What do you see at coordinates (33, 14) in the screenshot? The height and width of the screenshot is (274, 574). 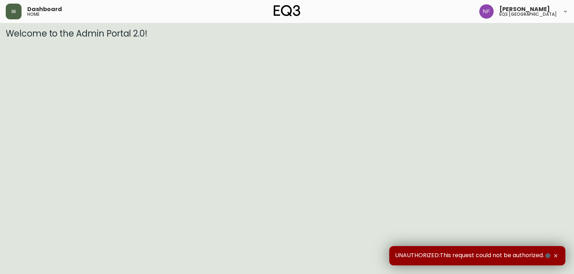 I see `h5: home` at bounding box center [33, 14].